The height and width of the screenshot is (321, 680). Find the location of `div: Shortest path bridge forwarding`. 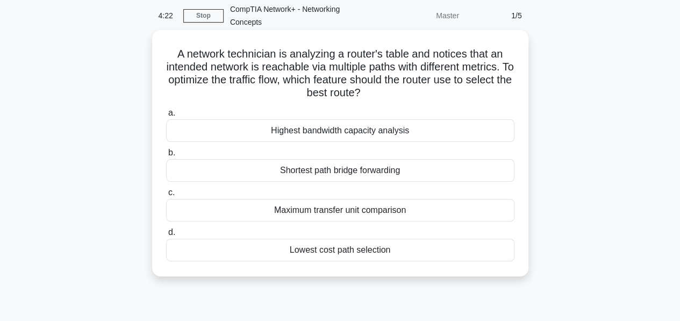

div: Shortest path bridge forwarding is located at coordinates (340, 170).